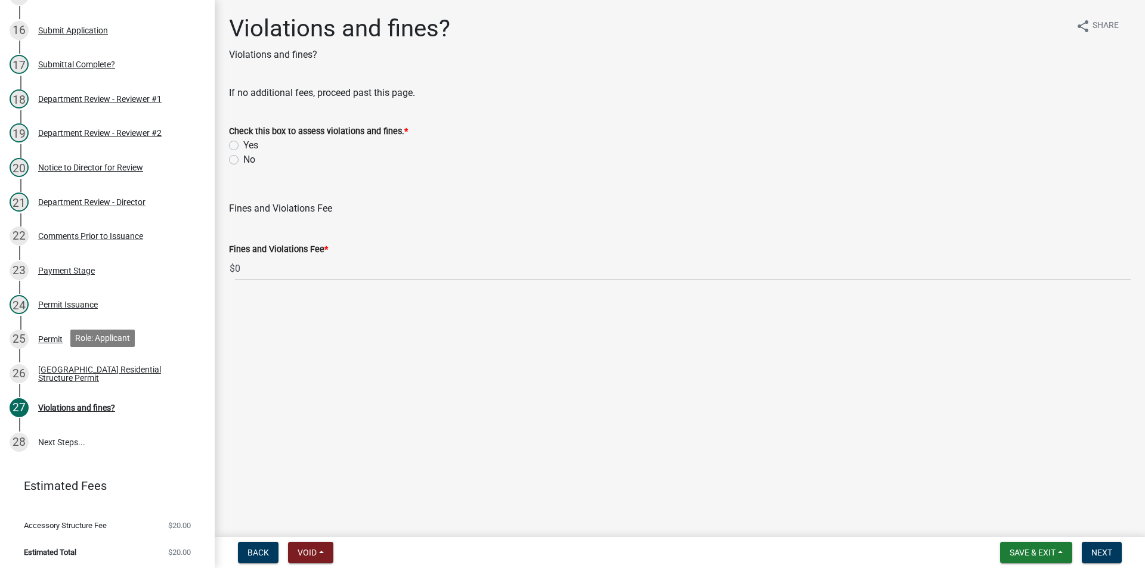  What do you see at coordinates (249, 160) in the screenshot?
I see `label: No` at bounding box center [249, 160].